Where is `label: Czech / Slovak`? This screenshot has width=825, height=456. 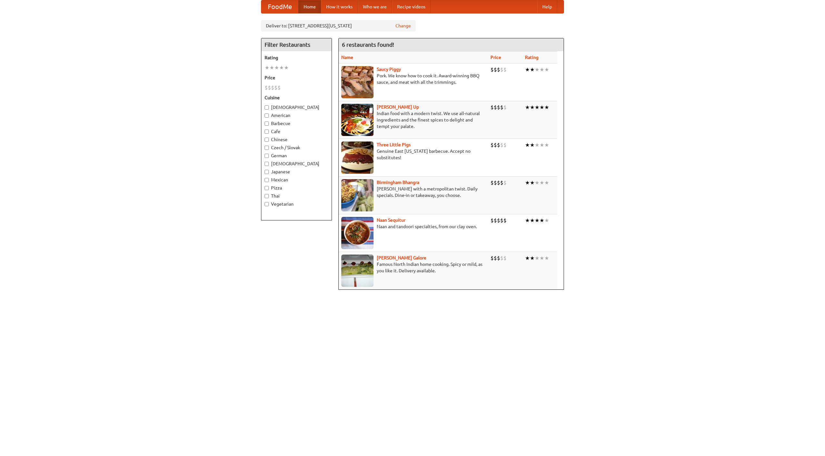 label: Czech / Slovak is located at coordinates (297, 148).